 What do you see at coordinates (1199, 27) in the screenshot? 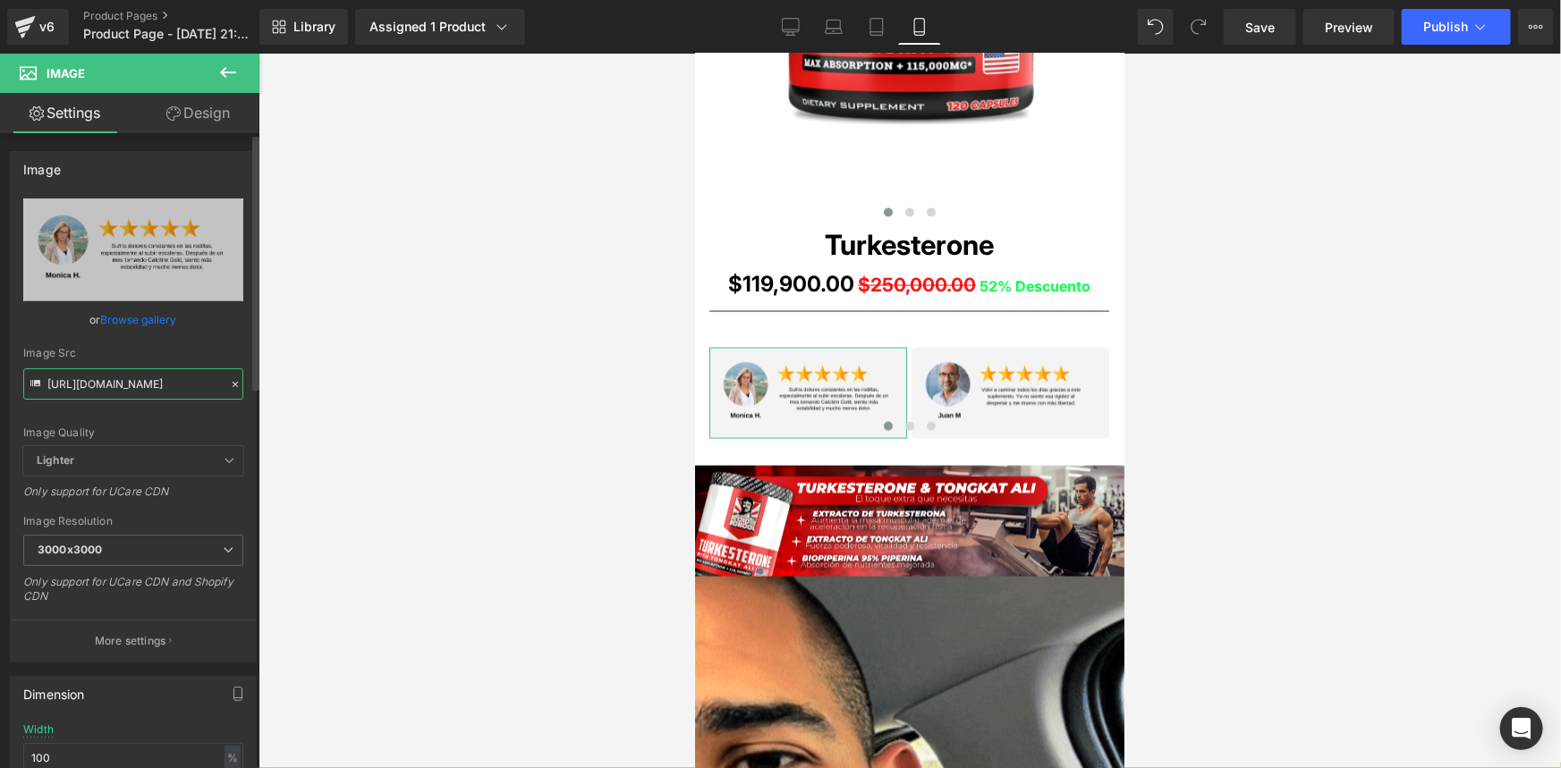
I see `button: Redo` at bounding box center [1199, 27].